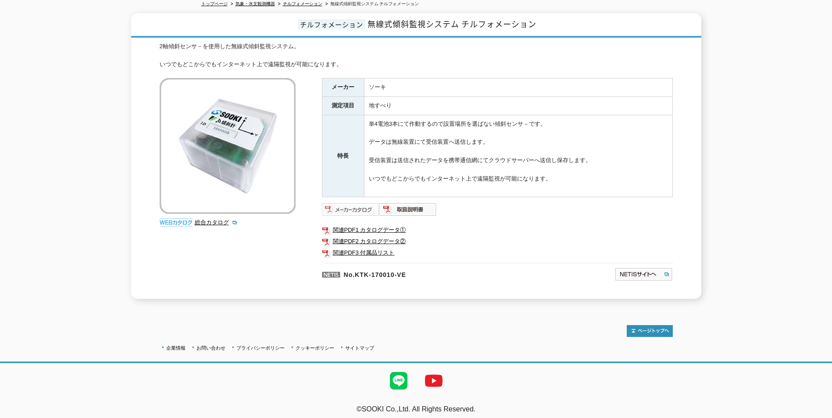 This screenshot has height=418, width=832. I want to click on img: トップページへ, so click(649, 331).